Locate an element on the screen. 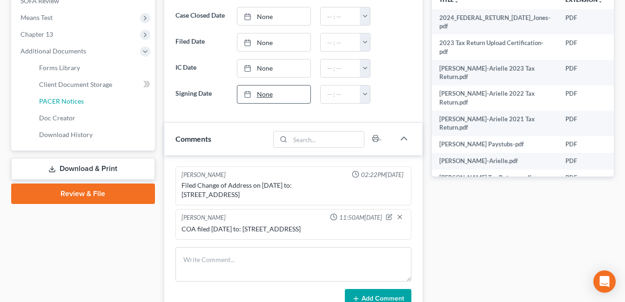 The height and width of the screenshot is (302, 625). label: Signing Date is located at coordinates (201, 94).